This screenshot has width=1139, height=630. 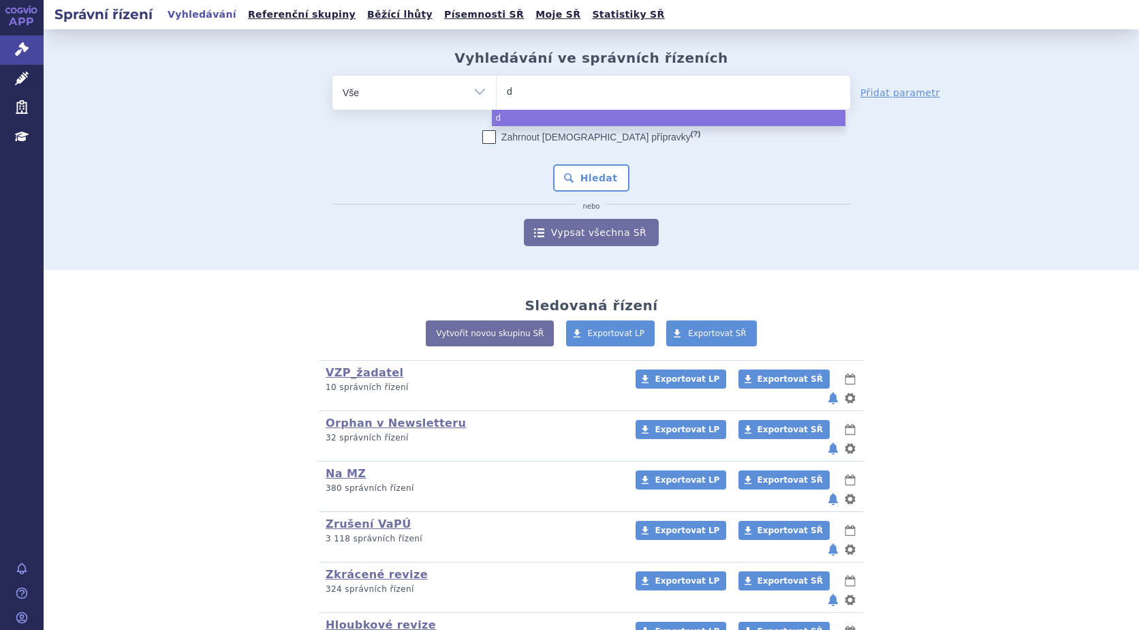 What do you see at coordinates (472, 437) in the screenshot?
I see `p: 32 správních řízení` at bounding box center [472, 437].